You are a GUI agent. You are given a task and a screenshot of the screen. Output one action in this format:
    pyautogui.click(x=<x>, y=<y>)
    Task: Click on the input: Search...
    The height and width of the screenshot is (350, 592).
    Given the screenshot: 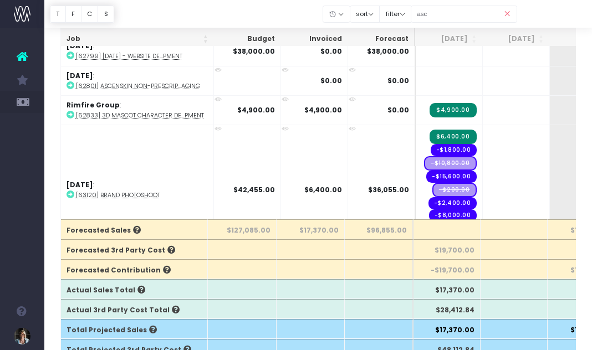 What is the action you would take?
    pyautogui.click(x=464, y=14)
    